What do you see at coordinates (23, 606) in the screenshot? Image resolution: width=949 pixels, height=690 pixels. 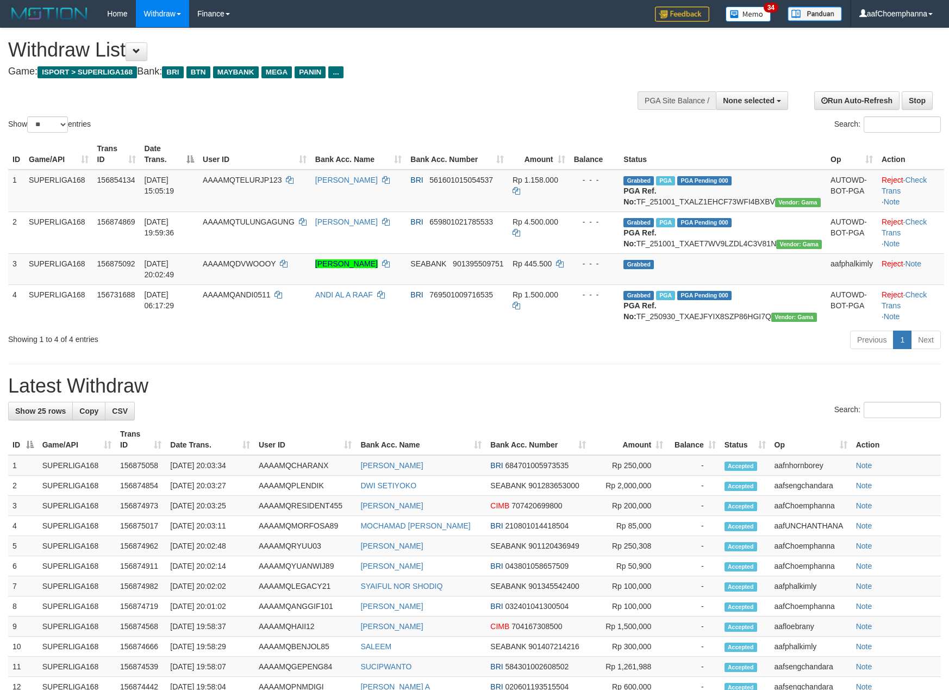 I see `td: 8` at bounding box center [23, 606].